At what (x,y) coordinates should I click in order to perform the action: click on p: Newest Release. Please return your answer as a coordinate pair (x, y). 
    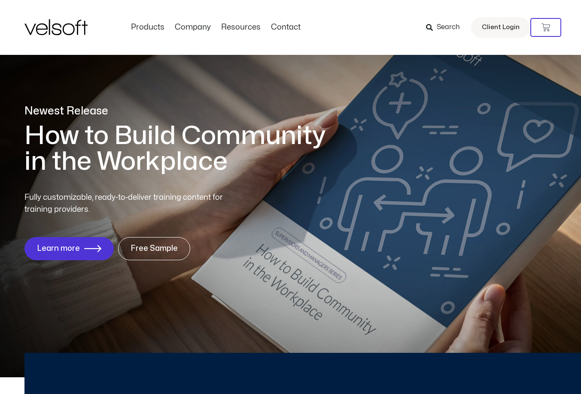
    Looking at the image, I should click on (181, 111).